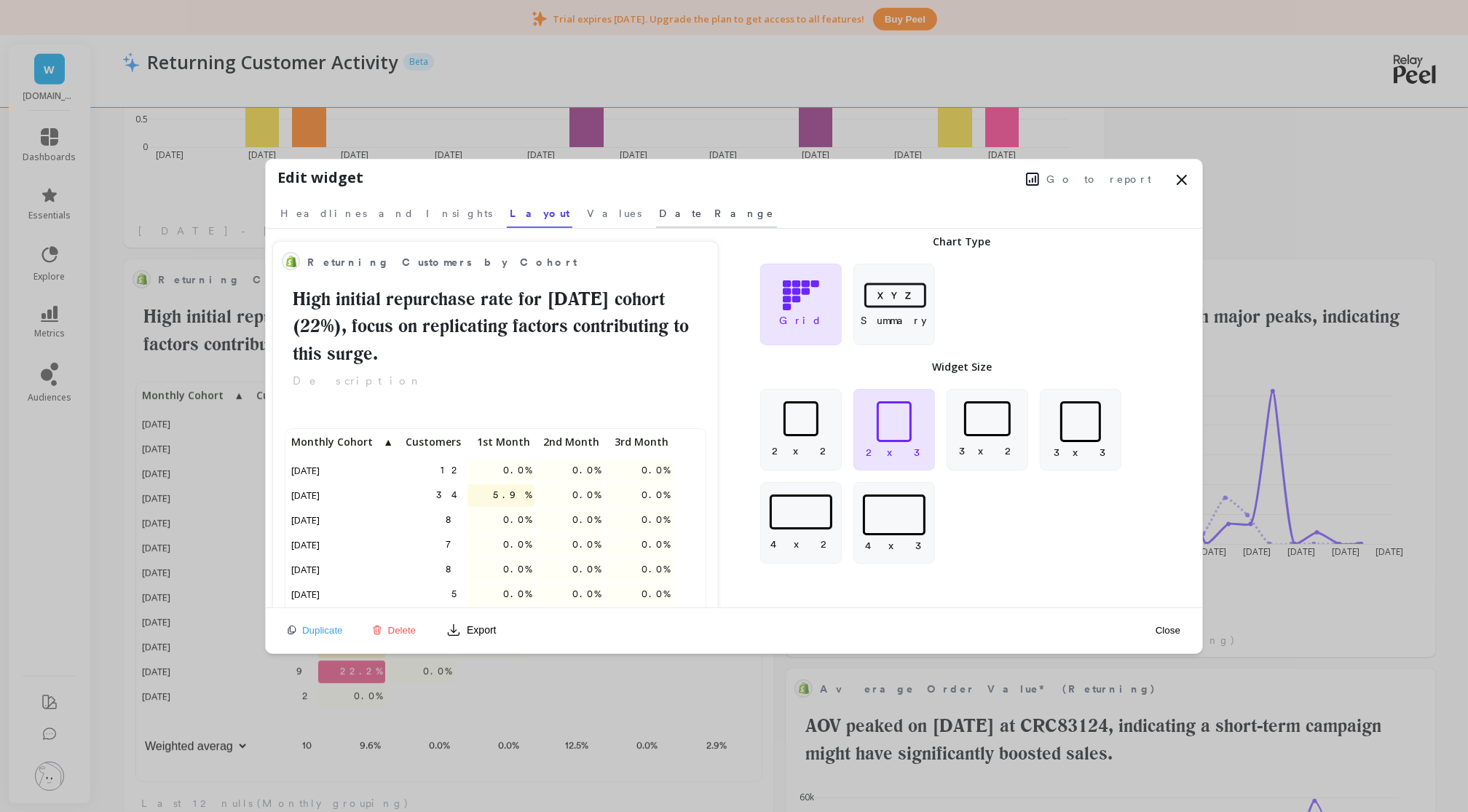 This screenshot has width=1468, height=812. Describe the element at coordinates (962, 367) in the screenshot. I see `p: Widget Size` at that location.